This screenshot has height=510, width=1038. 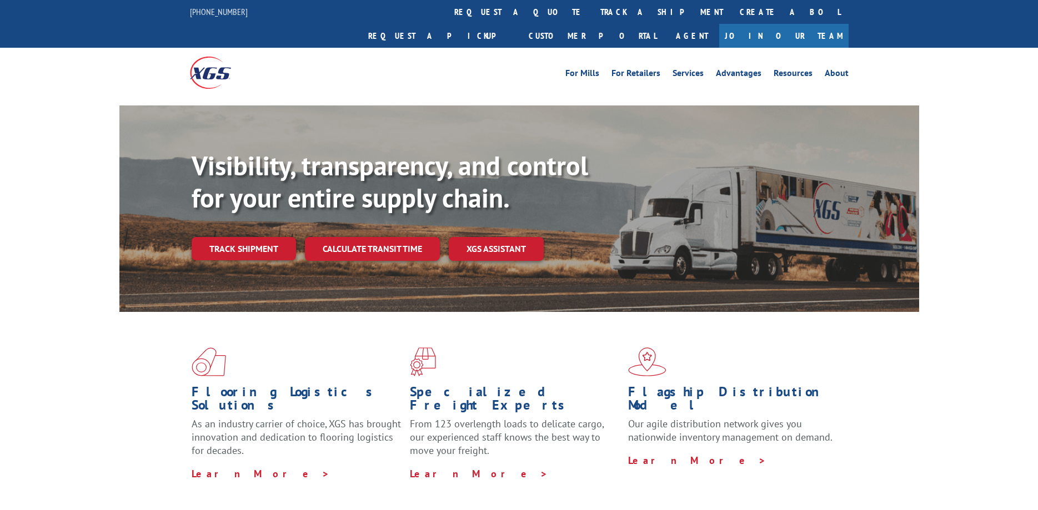 What do you see at coordinates (372, 249) in the screenshot?
I see `a: Calculate transit time` at bounding box center [372, 249].